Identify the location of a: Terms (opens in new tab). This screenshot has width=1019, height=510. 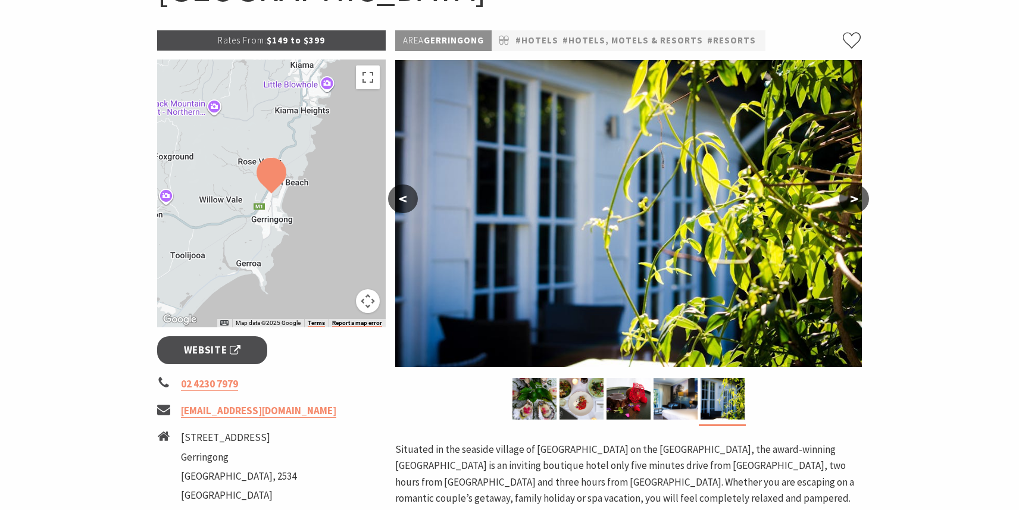
(316, 323).